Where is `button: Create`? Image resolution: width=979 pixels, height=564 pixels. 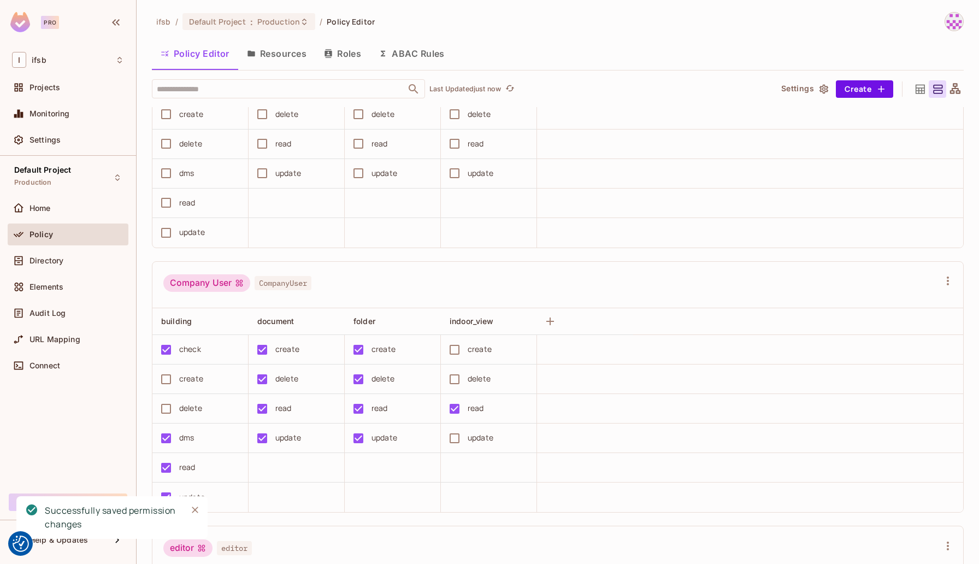 button: Create is located at coordinates (864, 89).